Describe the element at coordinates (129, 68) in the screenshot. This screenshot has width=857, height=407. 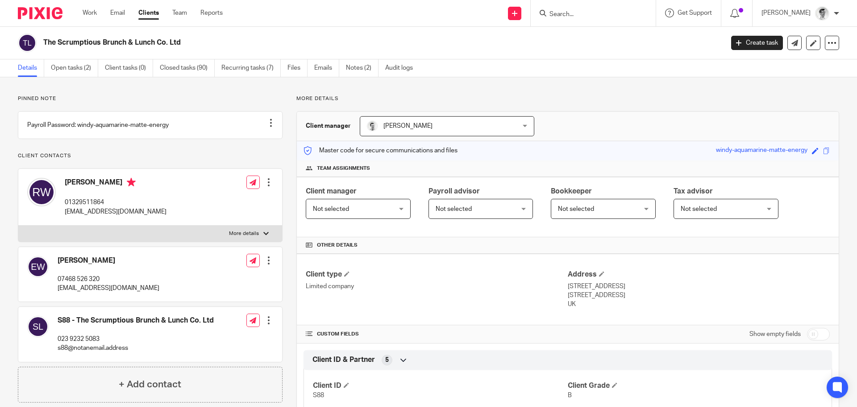
I see `a: Client tasks (0)` at that location.